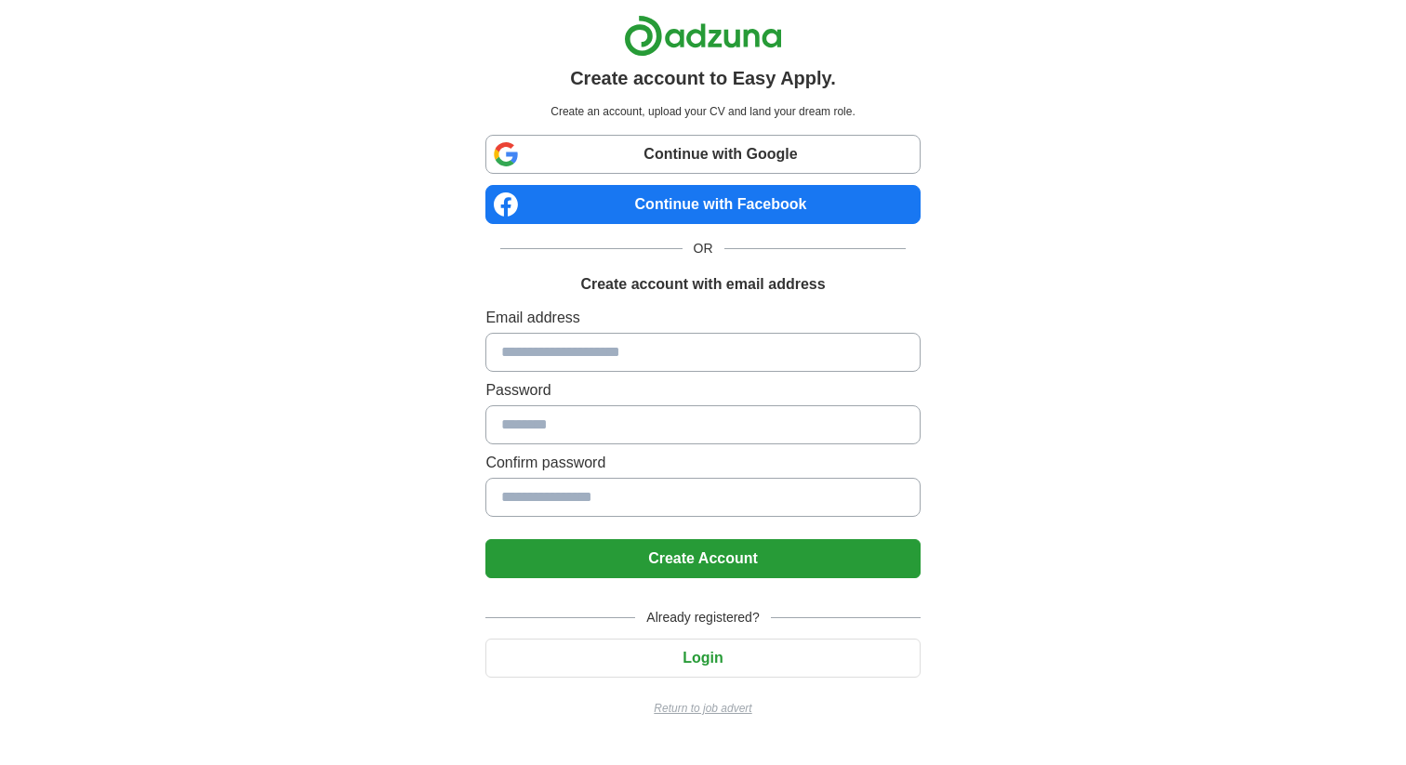 Image resolution: width=1406 pixels, height=765 pixels. I want to click on h1: Create account to Easy Apply., so click(703, 78).